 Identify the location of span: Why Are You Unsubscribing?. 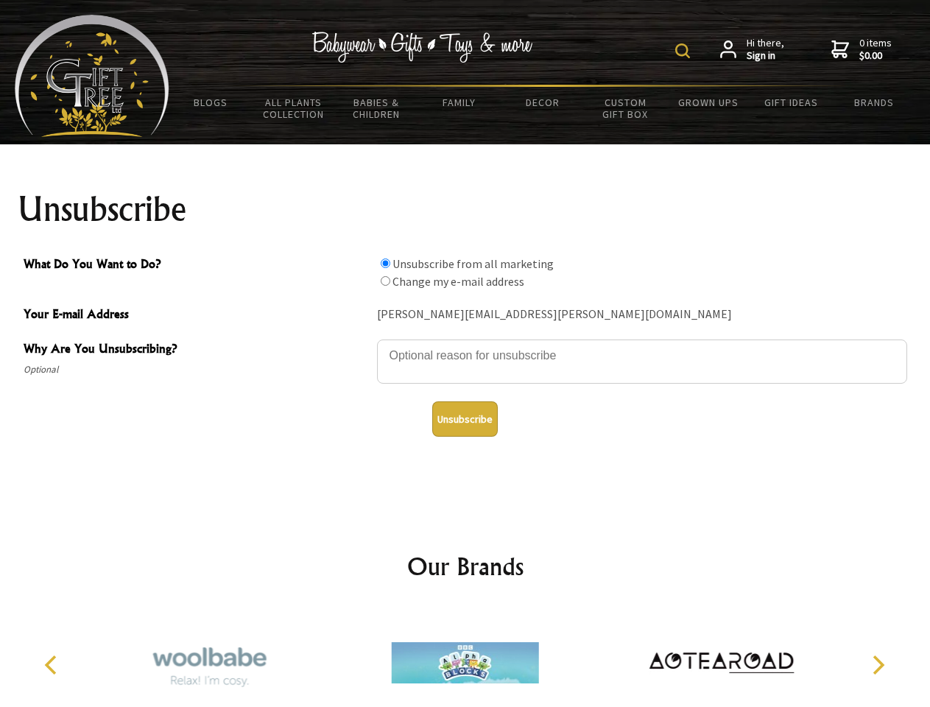
(197, 350).